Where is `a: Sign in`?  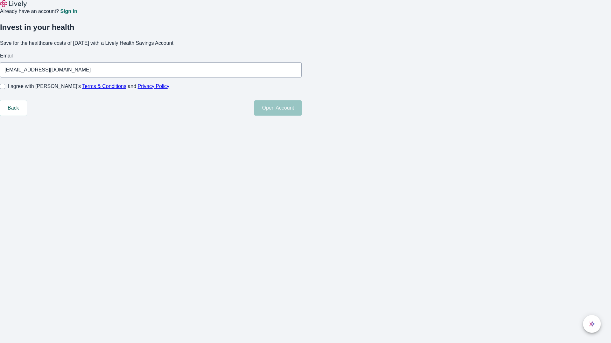 a: Sign in is located at coordinates (68, 11).